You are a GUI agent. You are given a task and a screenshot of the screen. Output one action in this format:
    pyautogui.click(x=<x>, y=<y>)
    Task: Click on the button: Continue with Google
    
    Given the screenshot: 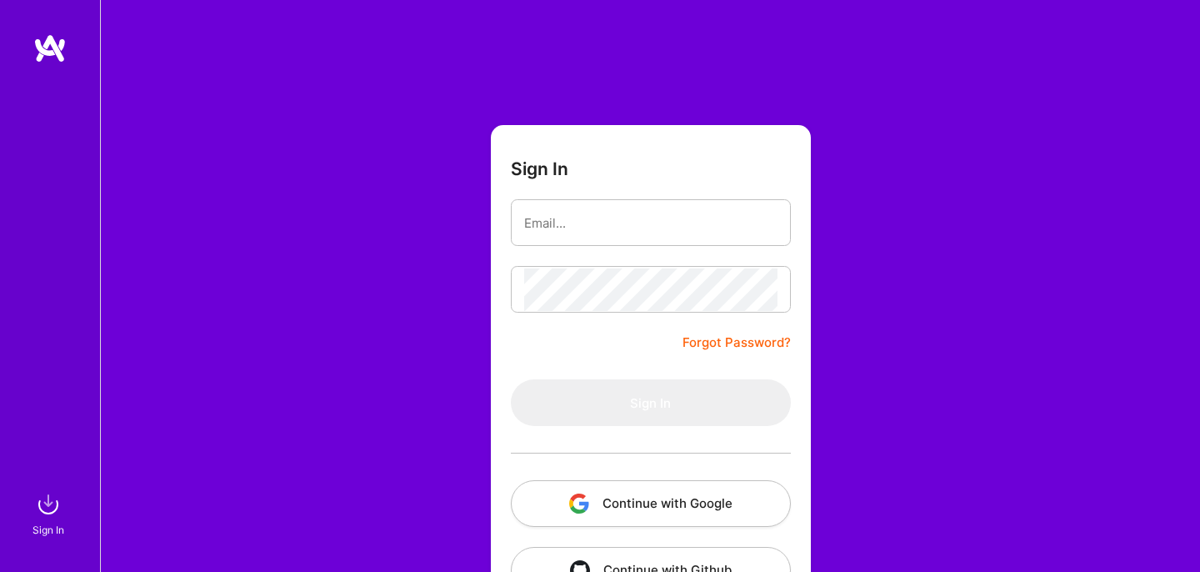 What is the action you would take?
    pyautogui.click(x=651, y=503)
    